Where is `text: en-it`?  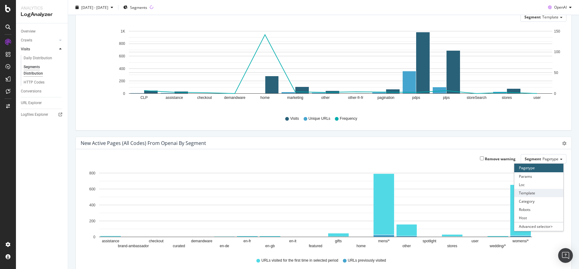
text: en-it is located at coordinates (293, 241).